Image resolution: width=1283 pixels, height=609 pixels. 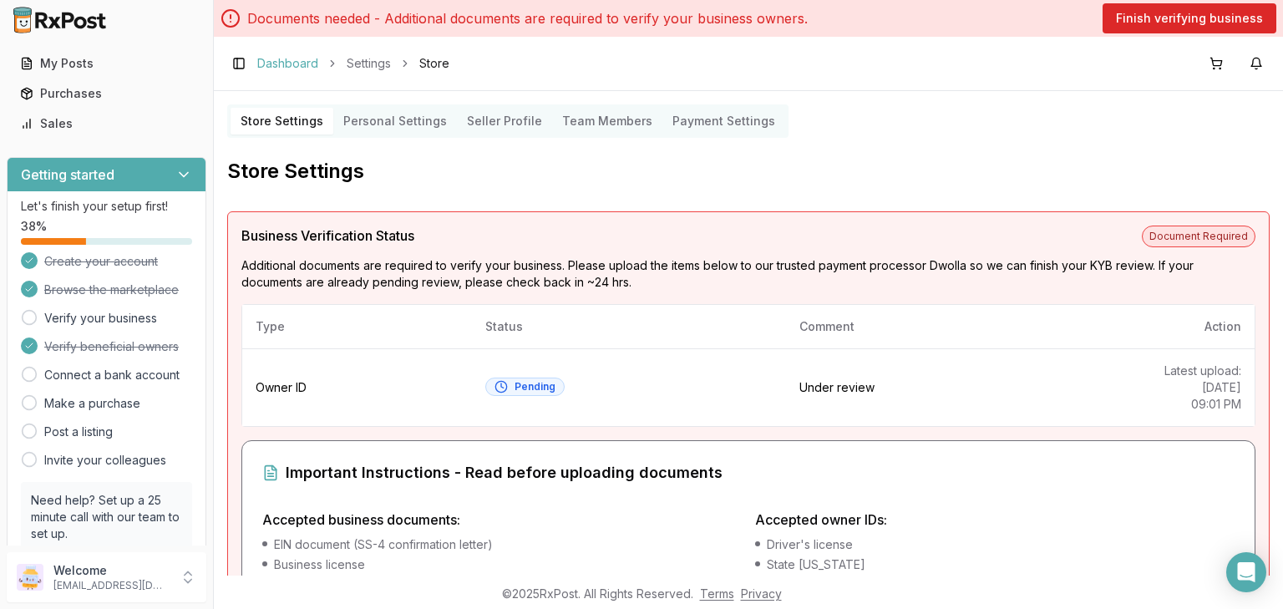 What do you see at coordinates (353, 63) in the screenshot?
I see `nav: breadcrumb` at bounding box center [353, 63].